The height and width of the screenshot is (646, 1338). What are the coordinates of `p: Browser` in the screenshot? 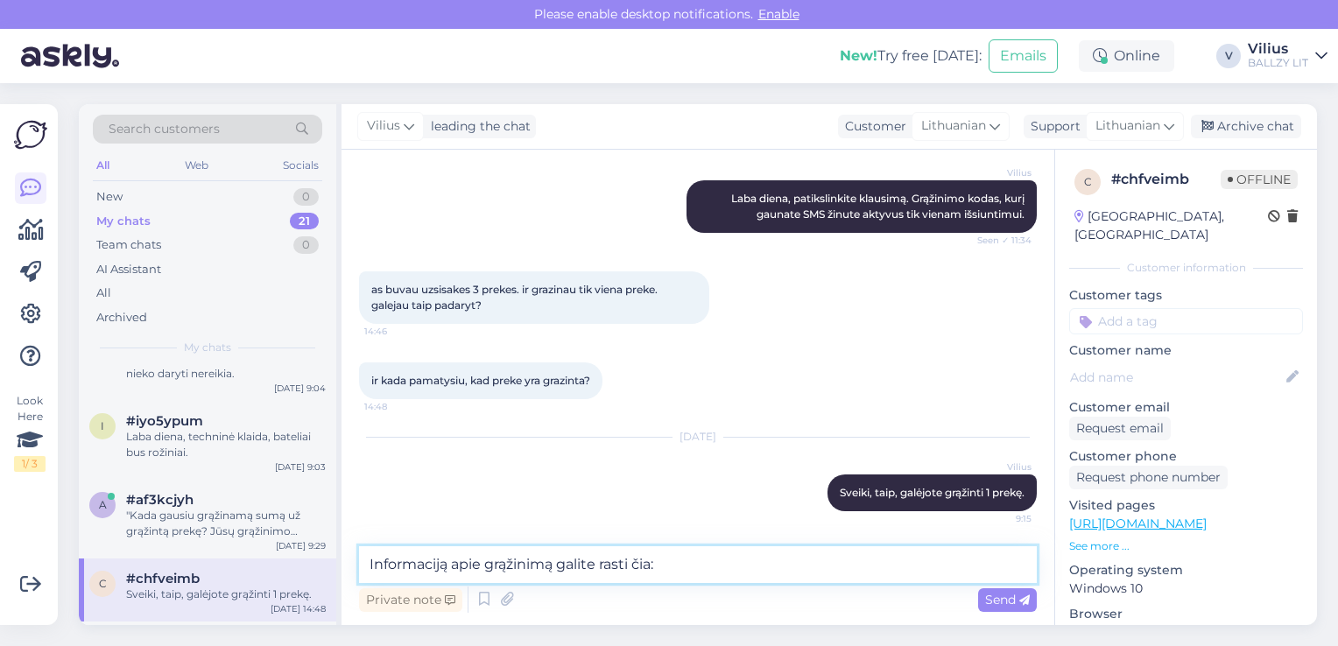 It's located at (1186, 614).